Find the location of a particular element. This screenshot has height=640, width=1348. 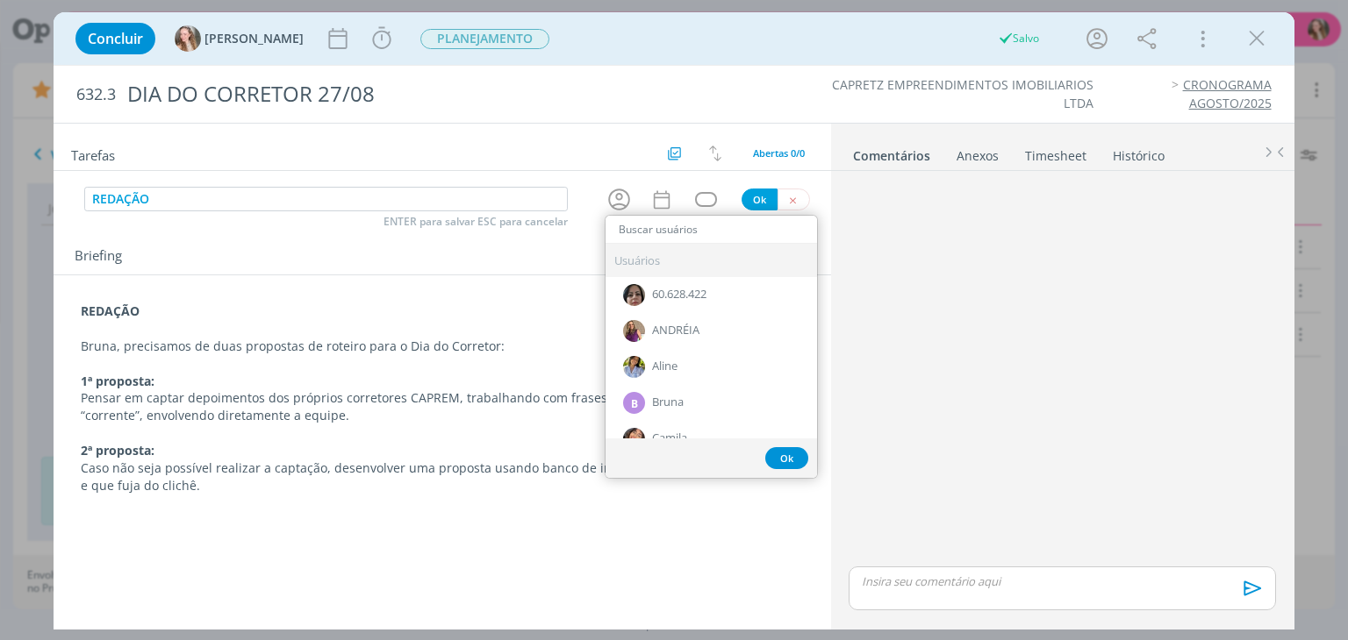

img: 6 is located at coordinates (633, 295).